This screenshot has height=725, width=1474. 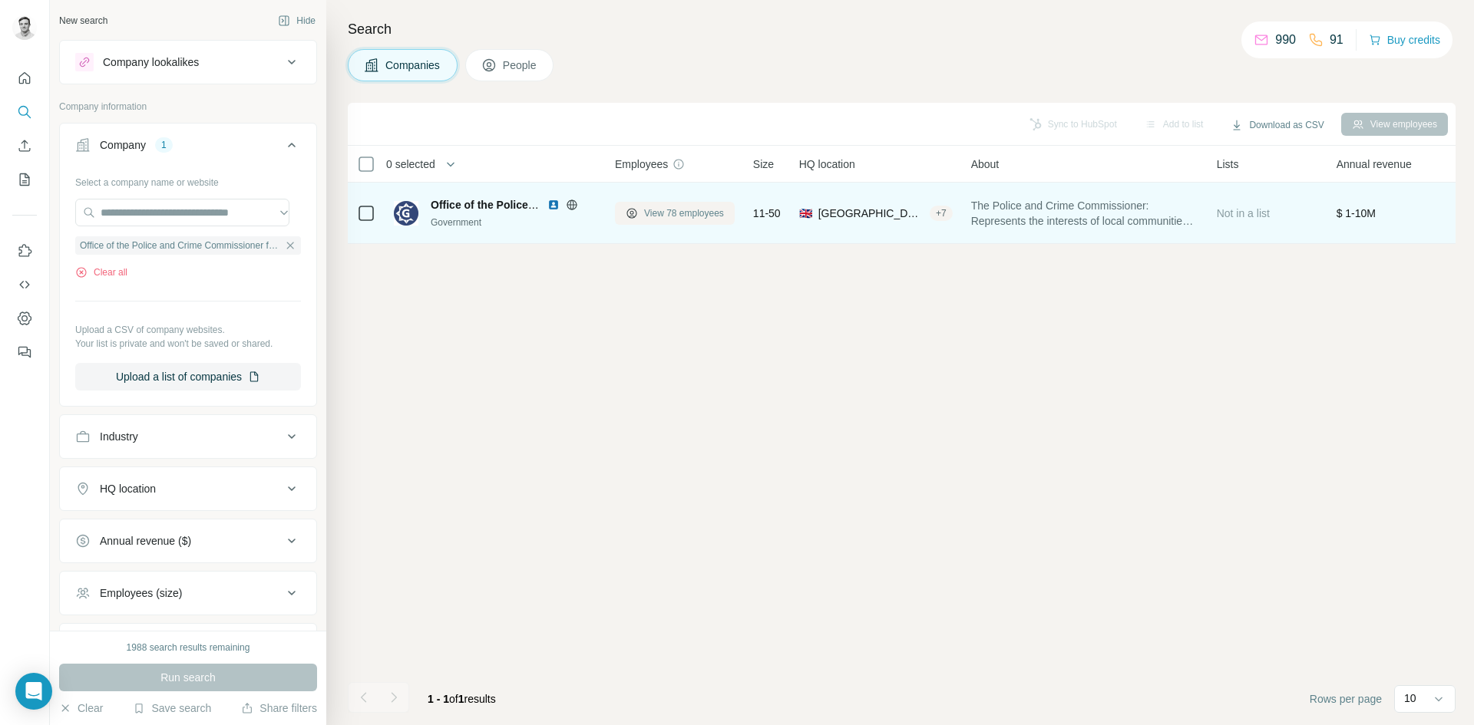 What do you see at coordinates (188, 437) in the screenshot?
I see `button: Industry` at bounding box center [188, 437].